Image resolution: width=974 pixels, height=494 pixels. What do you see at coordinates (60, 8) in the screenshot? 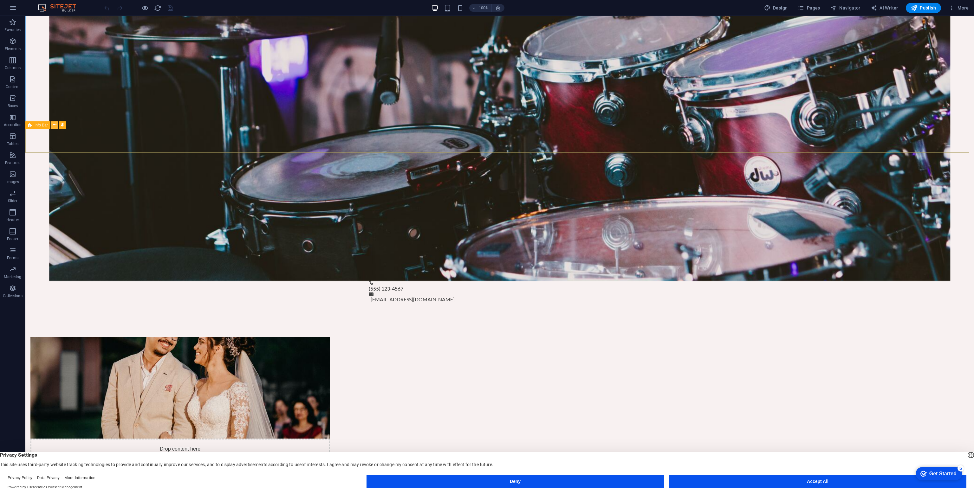
I see `img: Editor Logo` at bounding box center [60, 8].